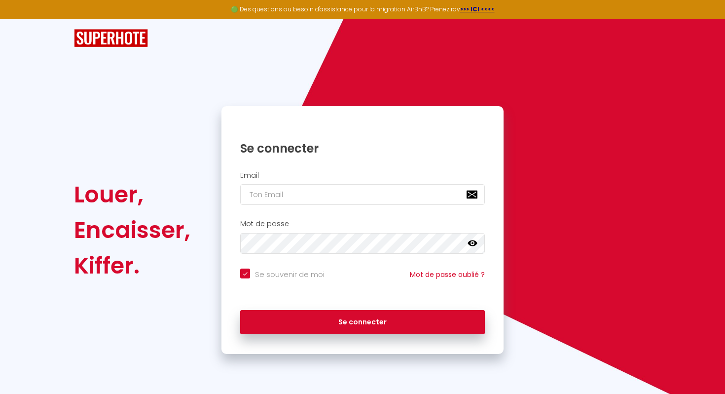 The height and width of the screenshot is (394, 725). I want to click on a: Mot de passe oublié ?, so click(448, 274).